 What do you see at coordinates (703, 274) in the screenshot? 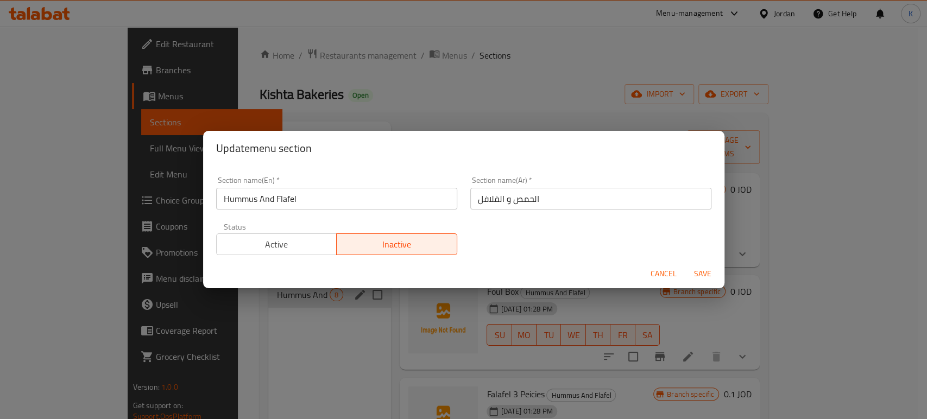
I see `span: Save` at bounding box center [703, 274].